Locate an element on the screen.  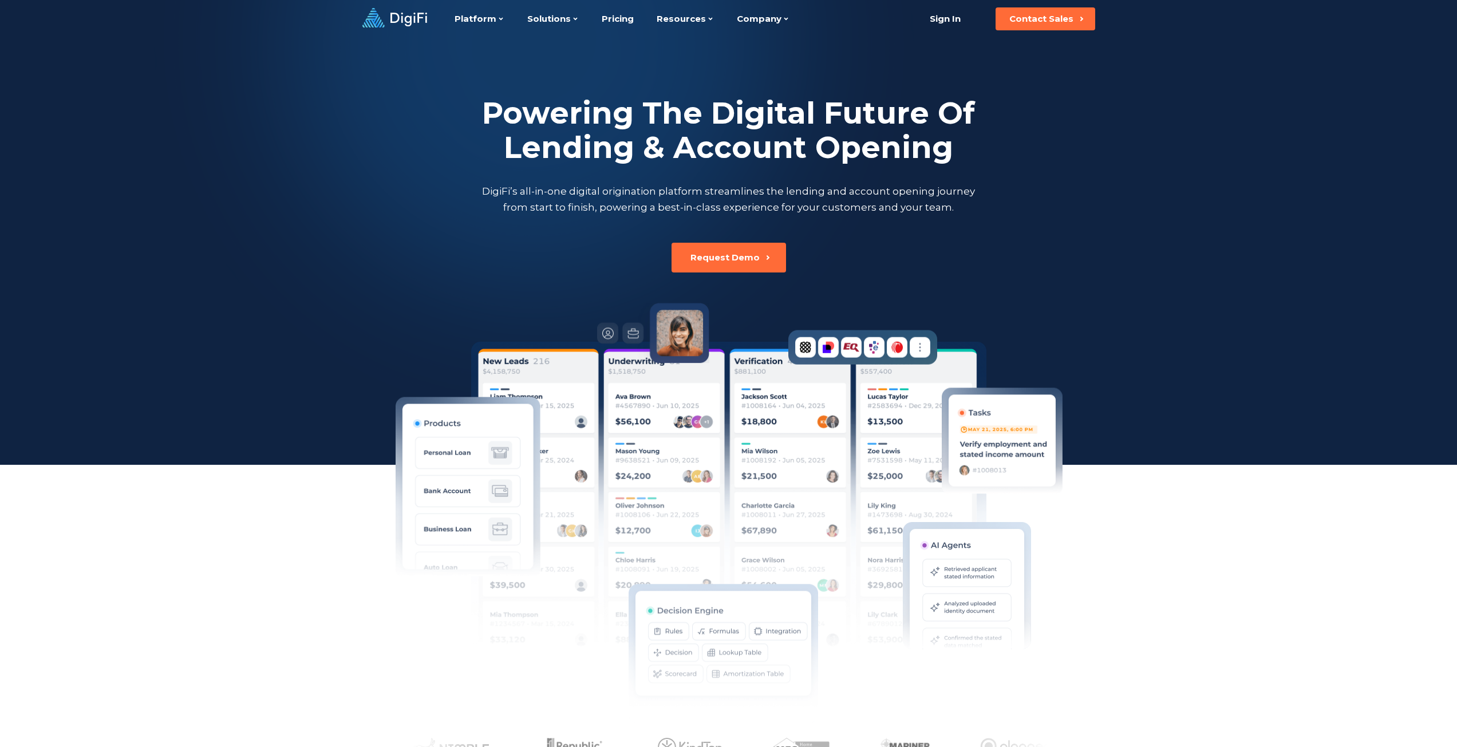
div: Request Demo is located at coordinates (725, 258).